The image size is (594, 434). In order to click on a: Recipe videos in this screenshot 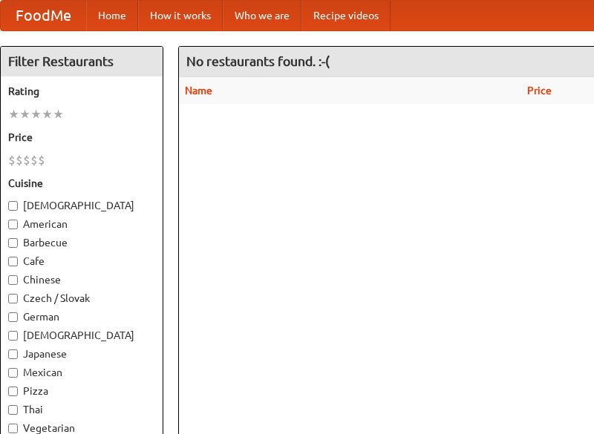, I will do `click(346, 16)`.